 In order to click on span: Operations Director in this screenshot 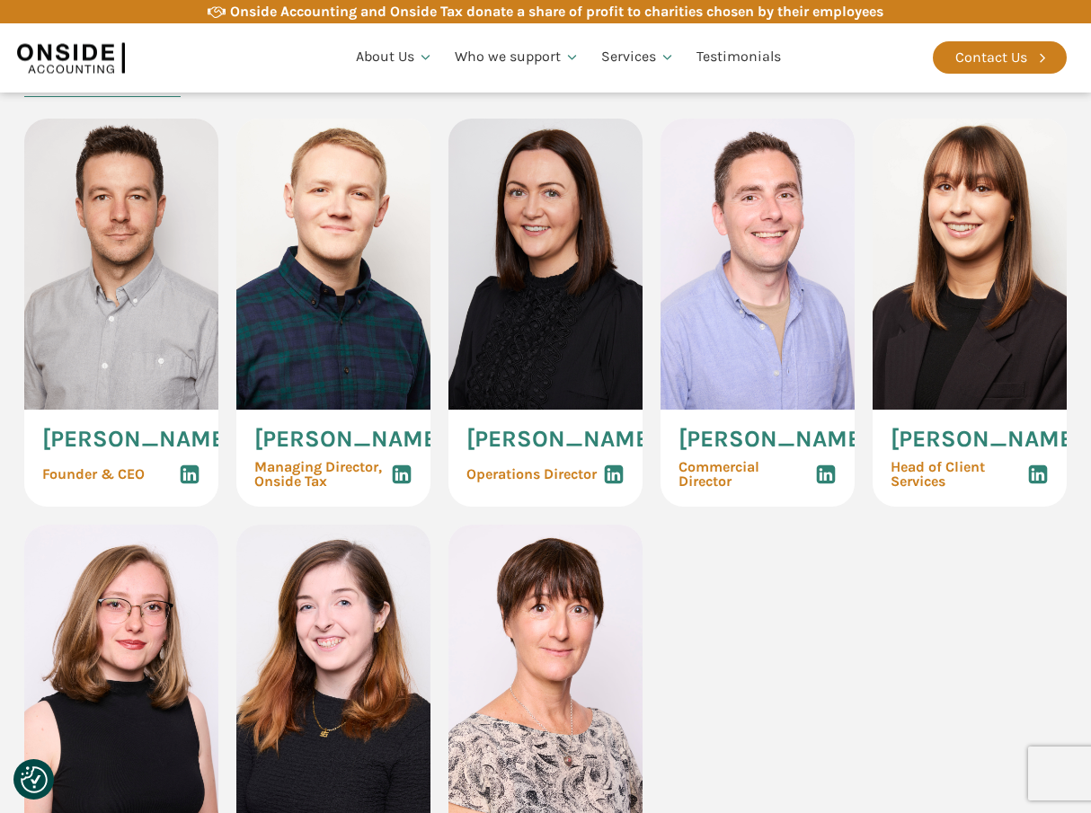, I will do `click(531, 474)`.